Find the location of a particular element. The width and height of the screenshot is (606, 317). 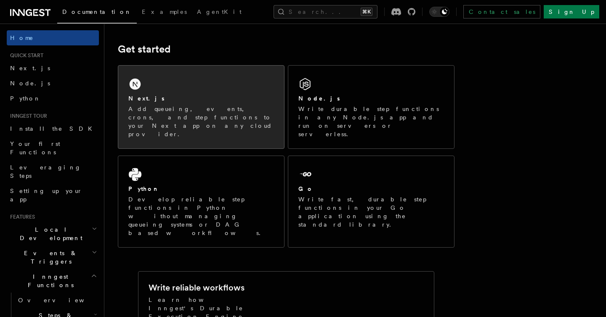

a: Node.js is located at coordinates (53, 83).